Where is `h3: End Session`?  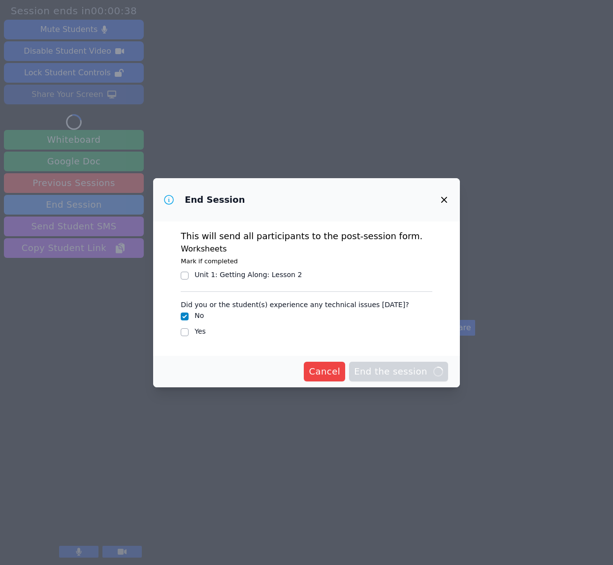
h3: End Session is located at coordinates (215, 200).